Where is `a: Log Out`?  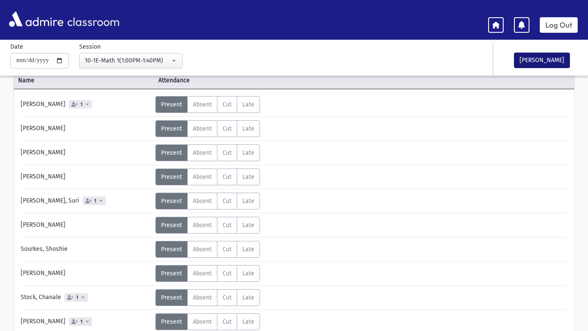 a: Log Out is located at coordinates (559, 25).